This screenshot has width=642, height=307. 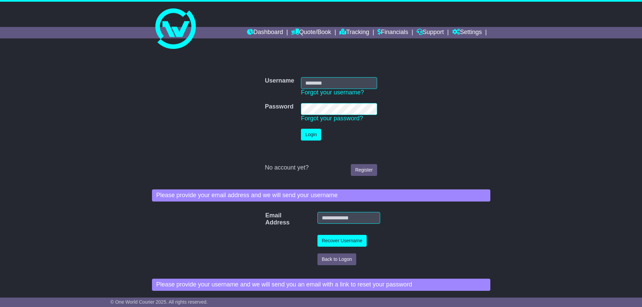 What do you see at coordinates (311, 135) in the screenshot?
I see `button: Login` at bounding box center [311, 135].